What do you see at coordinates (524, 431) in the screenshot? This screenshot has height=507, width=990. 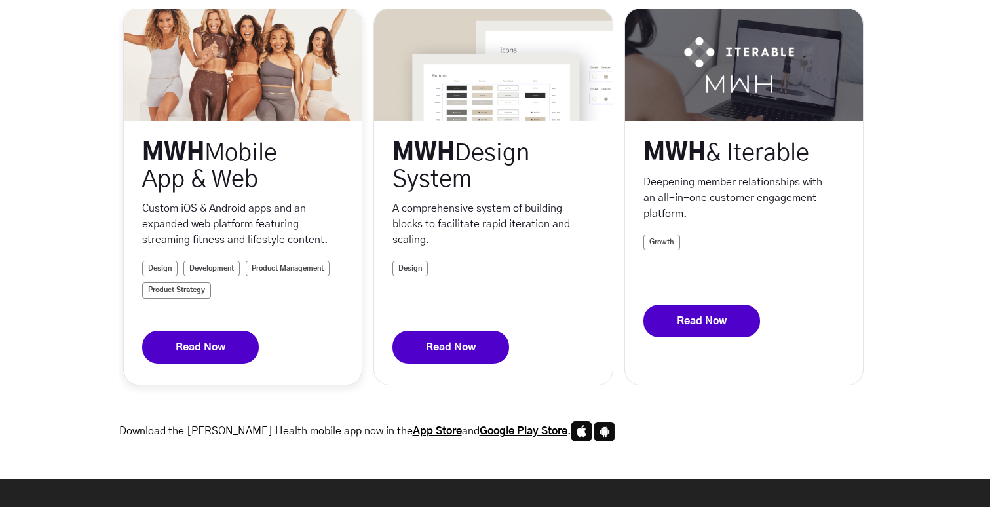 I see `a: Google Play Store` at bounding box center [524, 431].